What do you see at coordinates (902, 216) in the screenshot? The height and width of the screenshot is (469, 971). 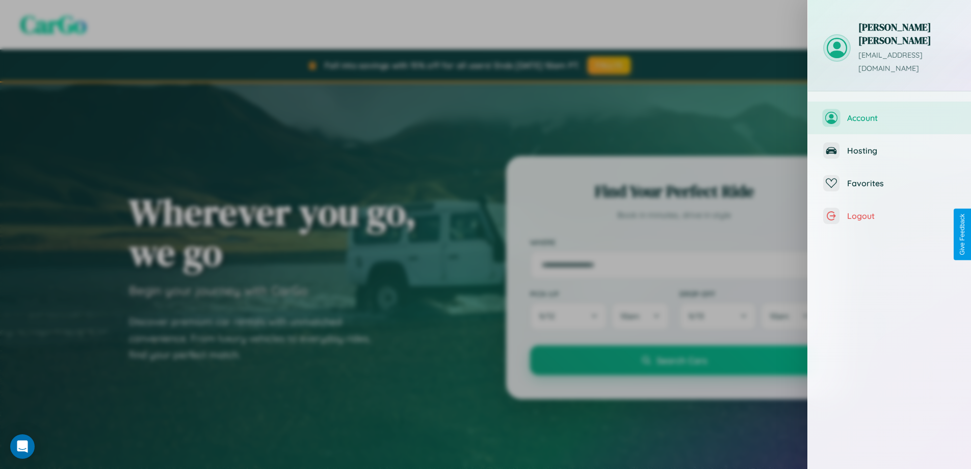 I see `span: Logout` at bounding box center [902, 216].